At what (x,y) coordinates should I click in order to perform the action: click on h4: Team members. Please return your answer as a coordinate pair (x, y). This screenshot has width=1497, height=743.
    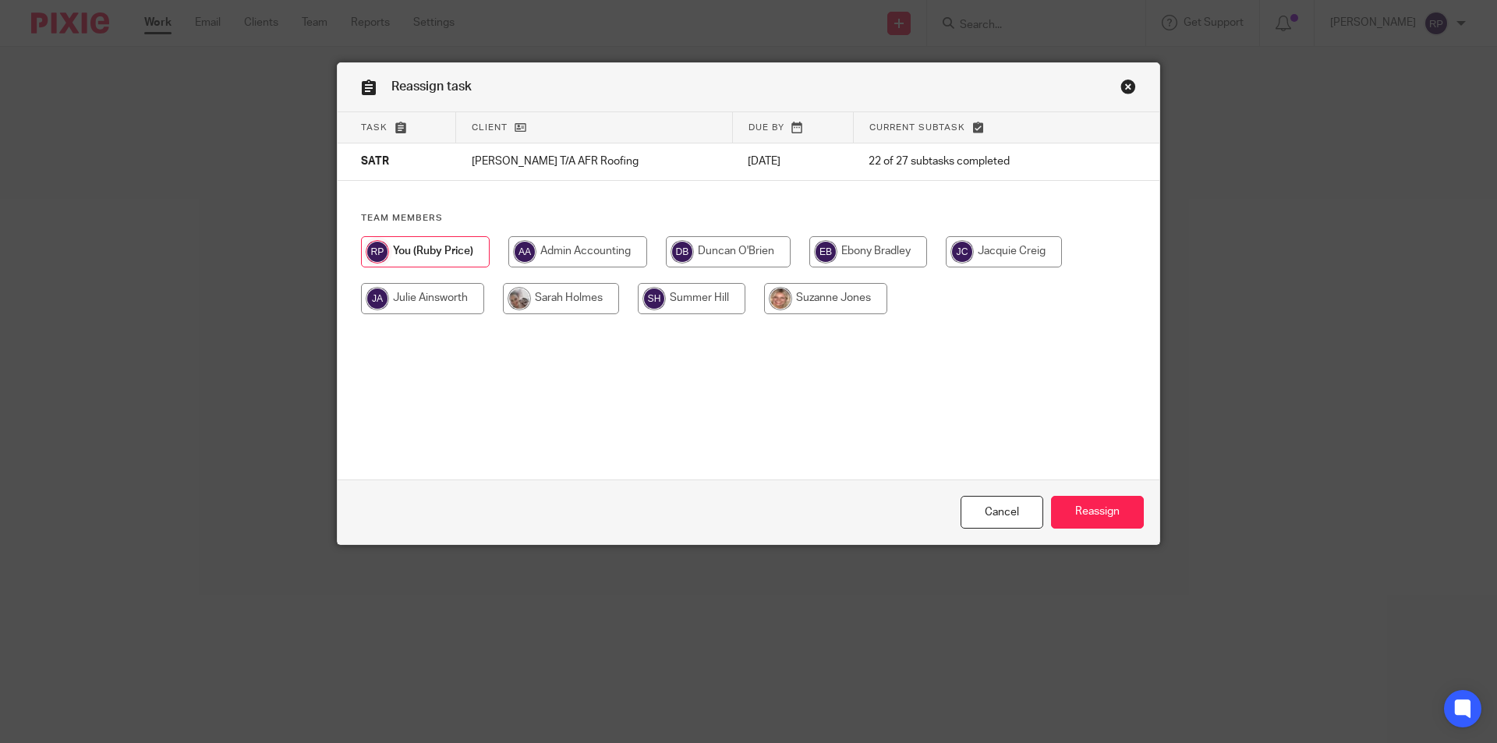
    Looking at the image, I should click on (749, 218).